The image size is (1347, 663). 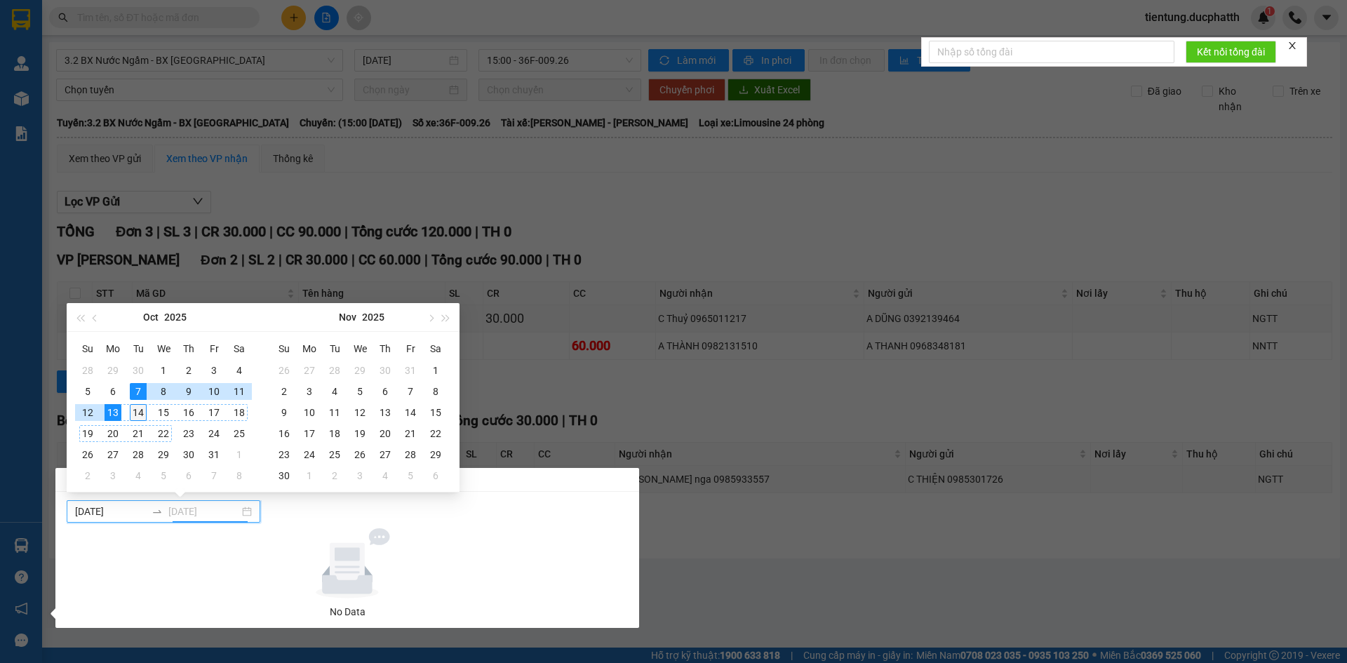 What do you see at coordinates (138, 434) in the screenshot?
I see `td: 2025-10-21` at bounding box center [138, 434].